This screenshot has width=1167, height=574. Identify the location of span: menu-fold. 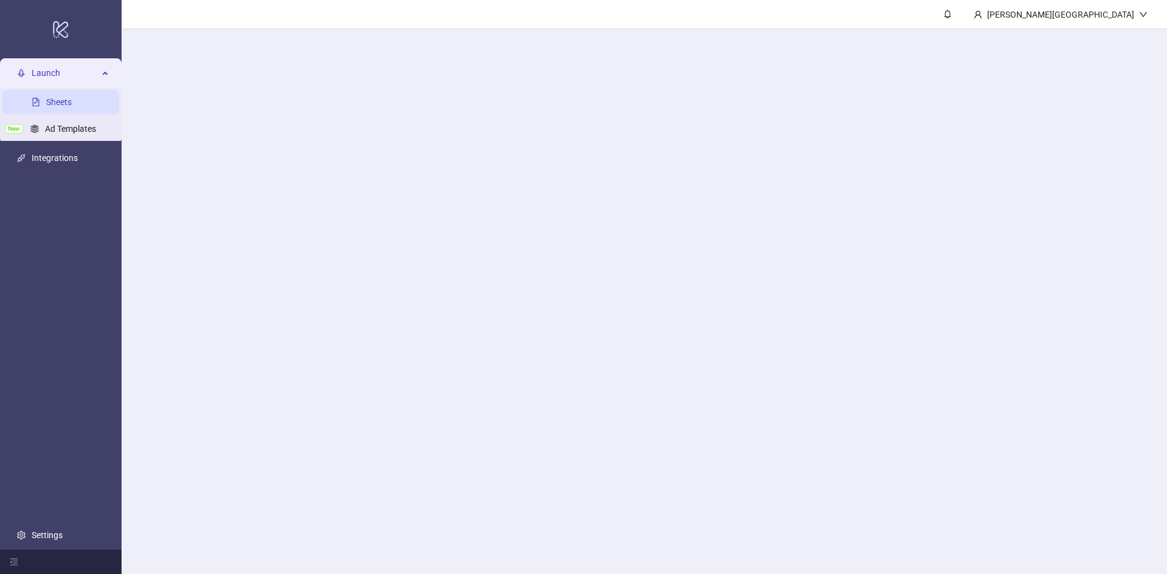
(14, 562).